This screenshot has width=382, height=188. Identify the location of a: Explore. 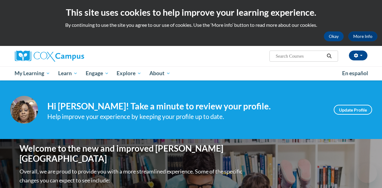
(129, 74).